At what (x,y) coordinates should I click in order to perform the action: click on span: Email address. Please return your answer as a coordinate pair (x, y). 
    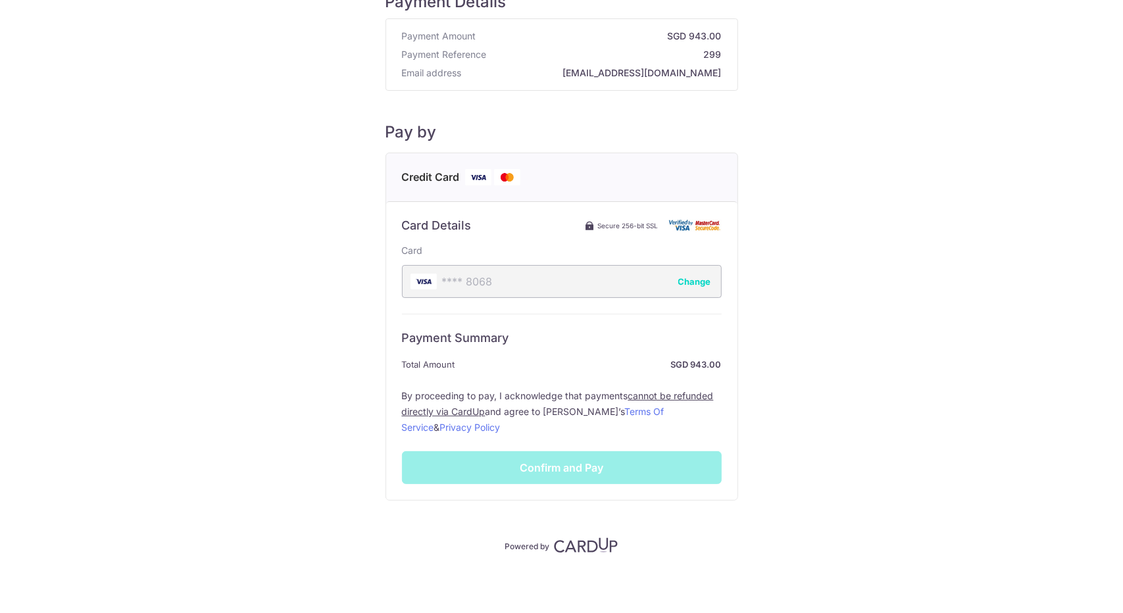
    Looking at the image, I should click on (432, 73).